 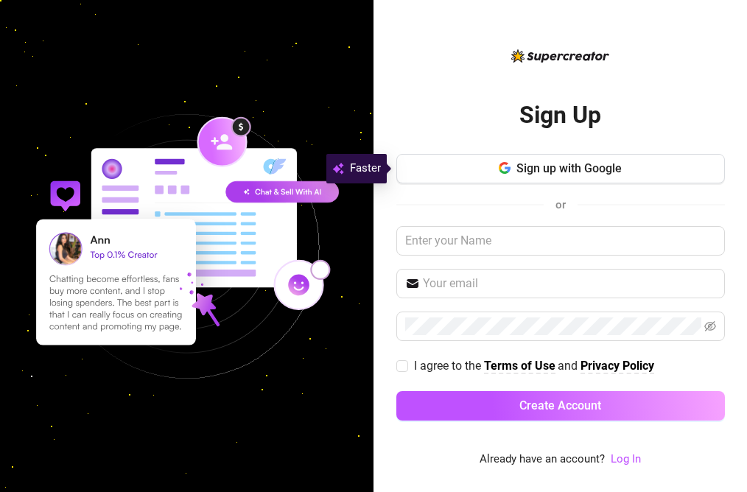 I want to click on button: Create Account, so click(x=561, y=406).